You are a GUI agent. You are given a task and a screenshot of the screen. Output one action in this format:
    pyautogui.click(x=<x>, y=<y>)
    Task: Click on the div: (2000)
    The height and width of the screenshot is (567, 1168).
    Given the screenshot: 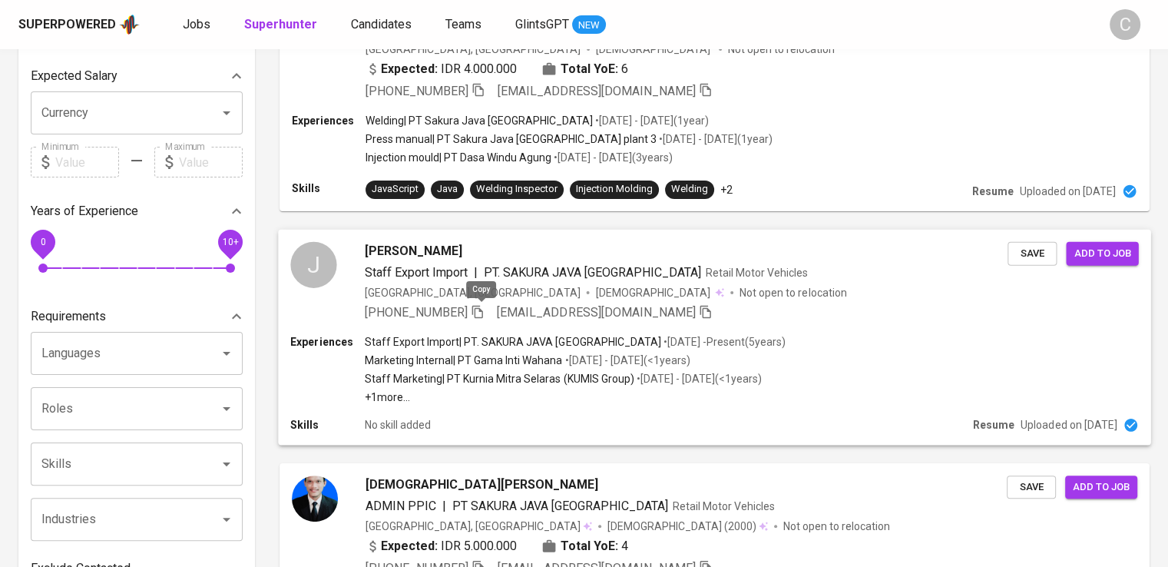 What is the action you would take?
    pyautogui.click(x=687, y=526)
    